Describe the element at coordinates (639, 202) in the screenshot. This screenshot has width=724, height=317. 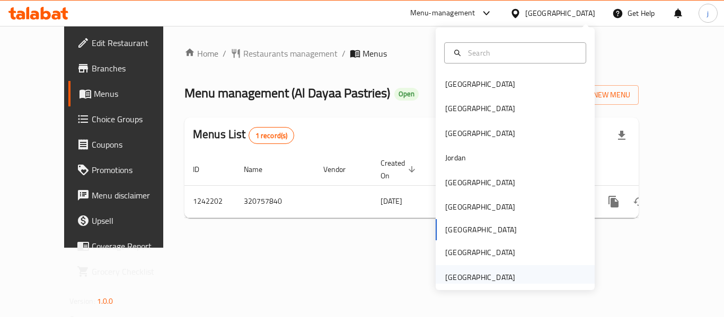
I see `button: Change Status` at that location.